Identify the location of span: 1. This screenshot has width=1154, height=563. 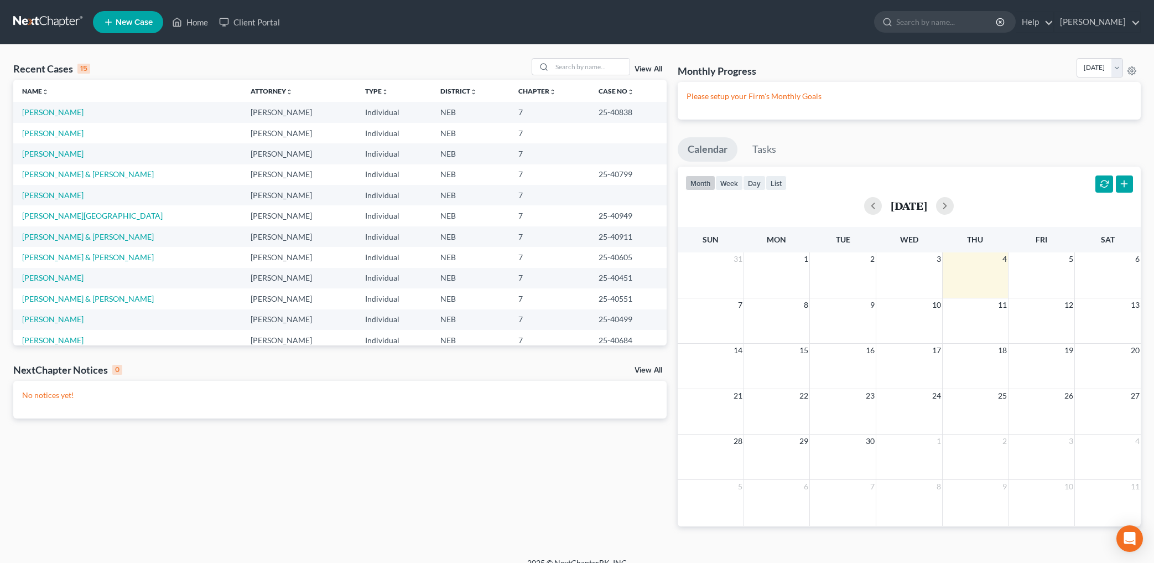
(806, 259).